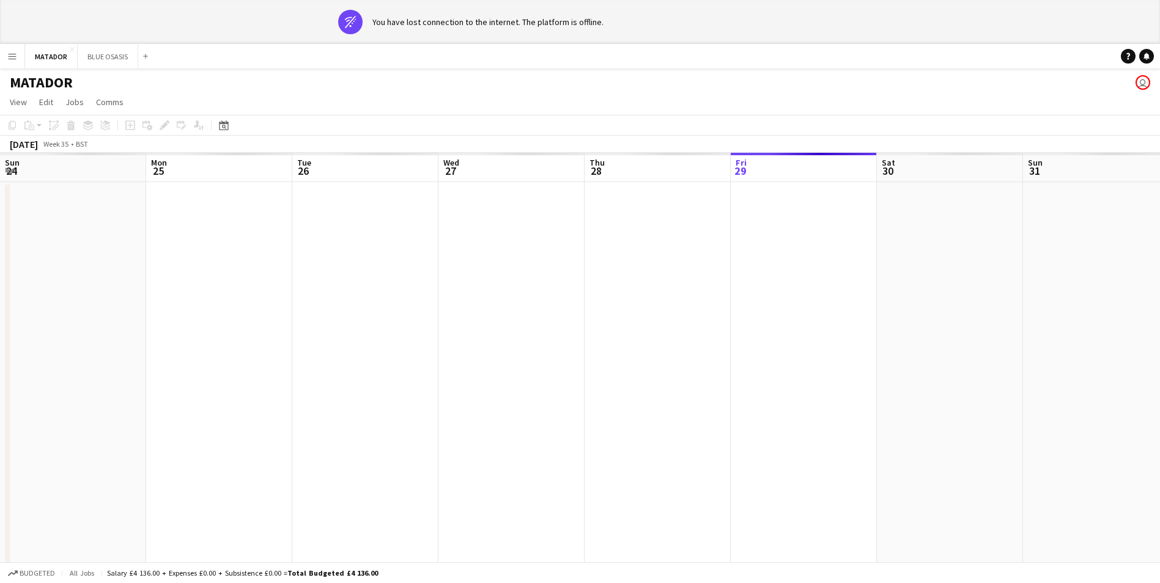 Image resolution: width=1160 pixels, height=583 pixels. I want to click on button: MATADOR, so click(51, 56).